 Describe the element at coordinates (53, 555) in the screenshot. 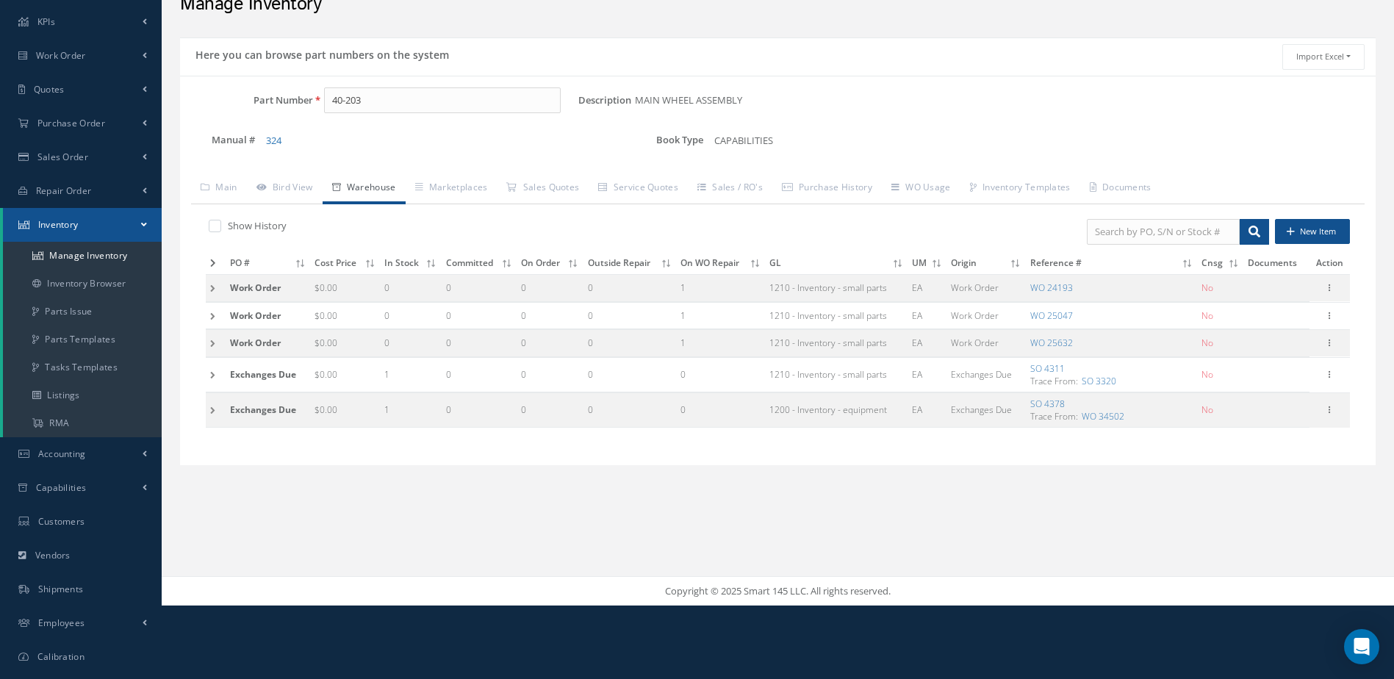

I see `span: Vendors` at that location.